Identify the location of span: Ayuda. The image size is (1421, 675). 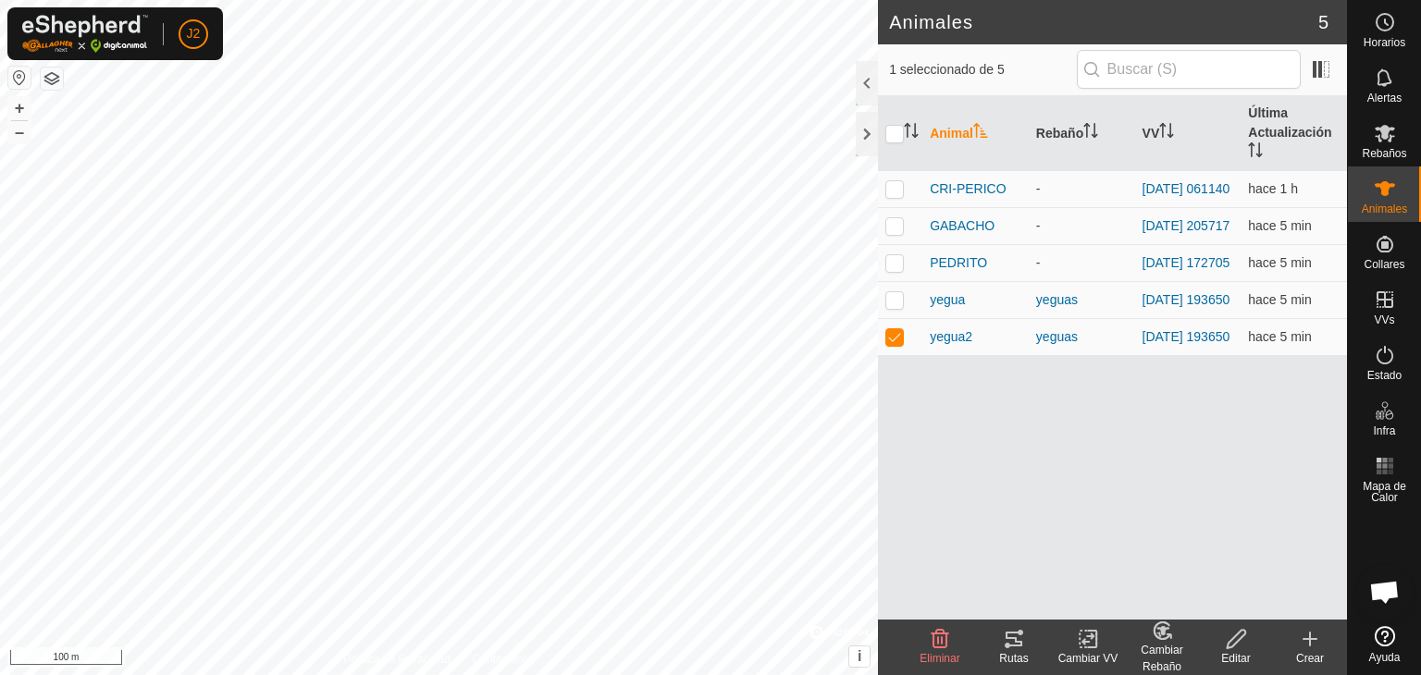
(1384, 658).